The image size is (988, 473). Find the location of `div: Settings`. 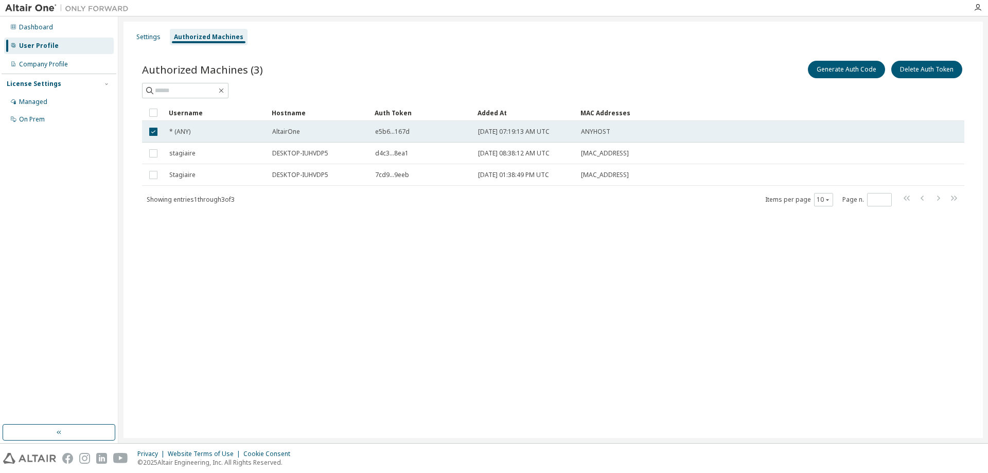

div: Settings is located at coordinates (148, 37).